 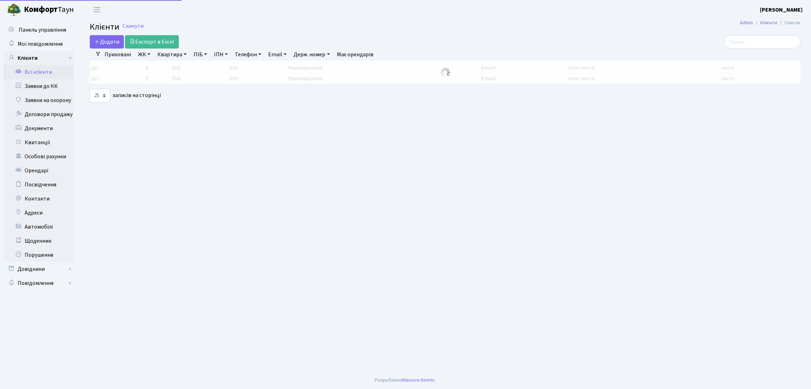 I want to click on a: Admin, so click(x=746, y=23).